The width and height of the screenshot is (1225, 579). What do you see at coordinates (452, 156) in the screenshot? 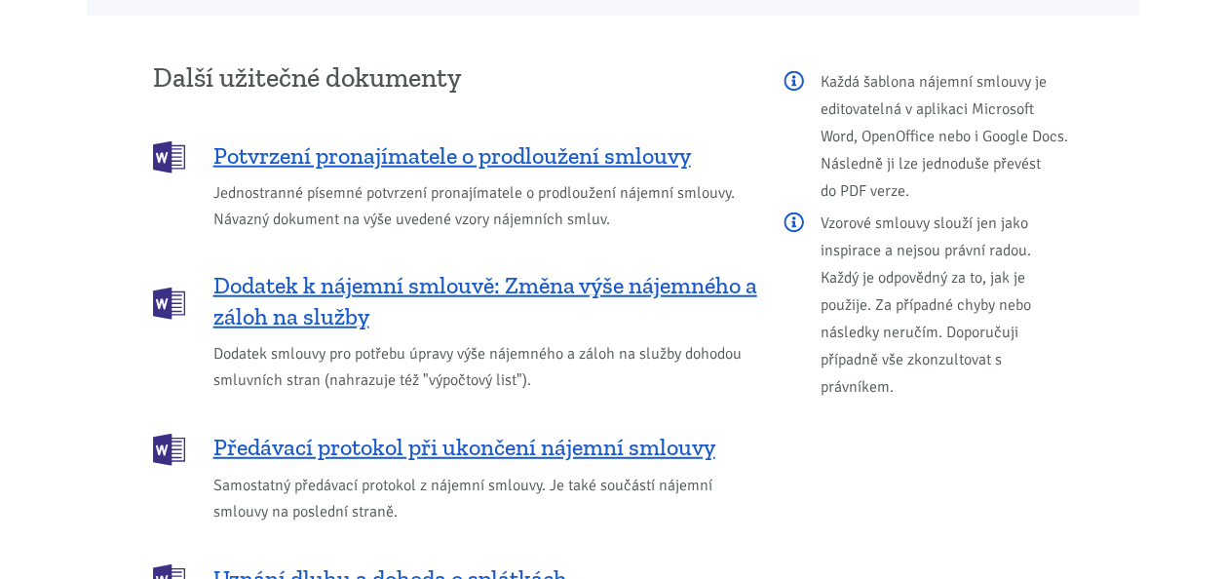
I see `span: Potvrzení pronajímatele o prodloužení smlouvy` at bounding box center [452, 156].